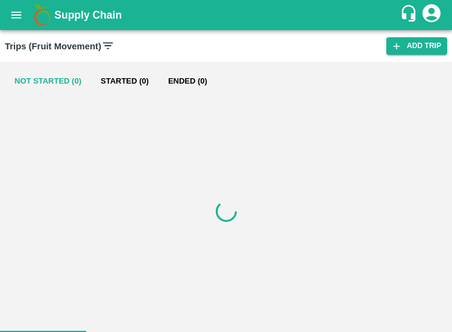  Describe the element at coordinates (416, 46) in the screenshot. I see `a: Add Trip` at that location.